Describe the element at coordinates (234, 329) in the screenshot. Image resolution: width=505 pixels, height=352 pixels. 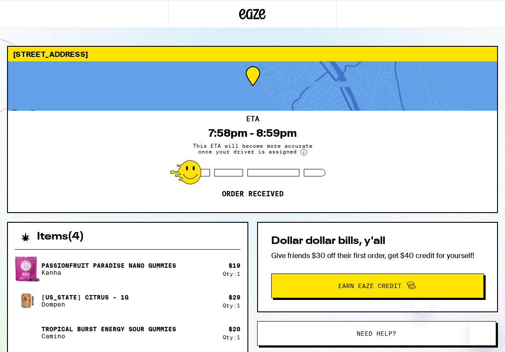
I see `div: $ 20` at that location.